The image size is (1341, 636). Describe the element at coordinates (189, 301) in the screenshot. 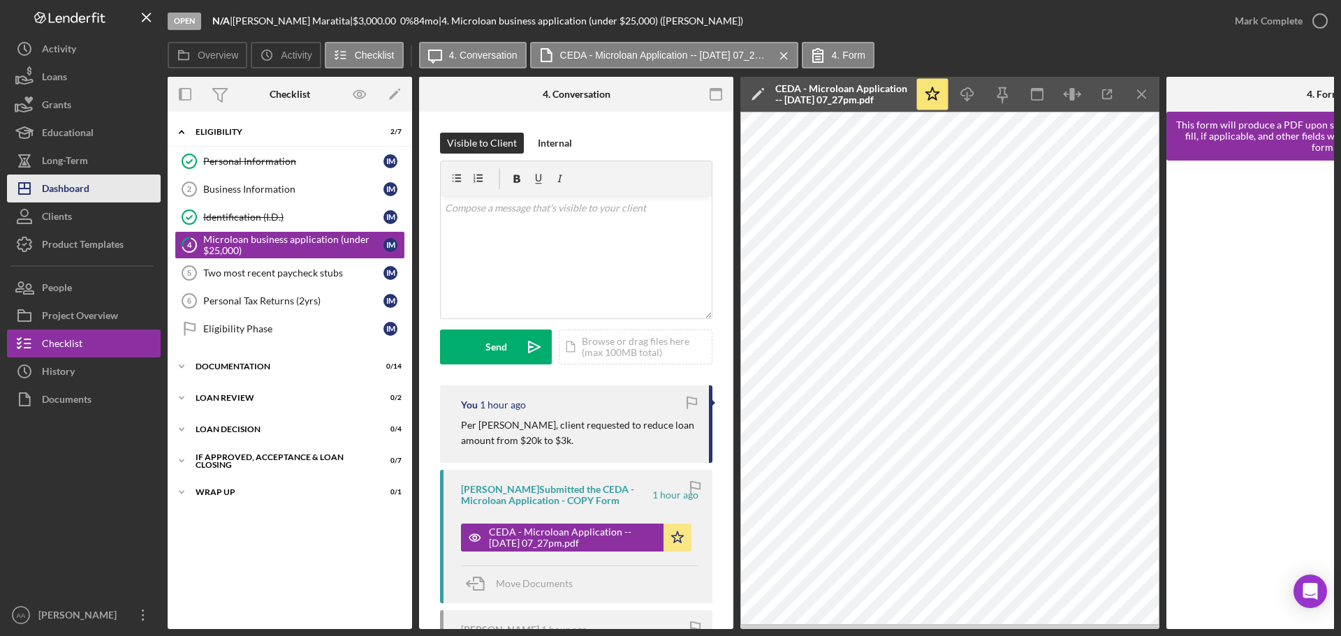

I see `tspan: 6` at that location.